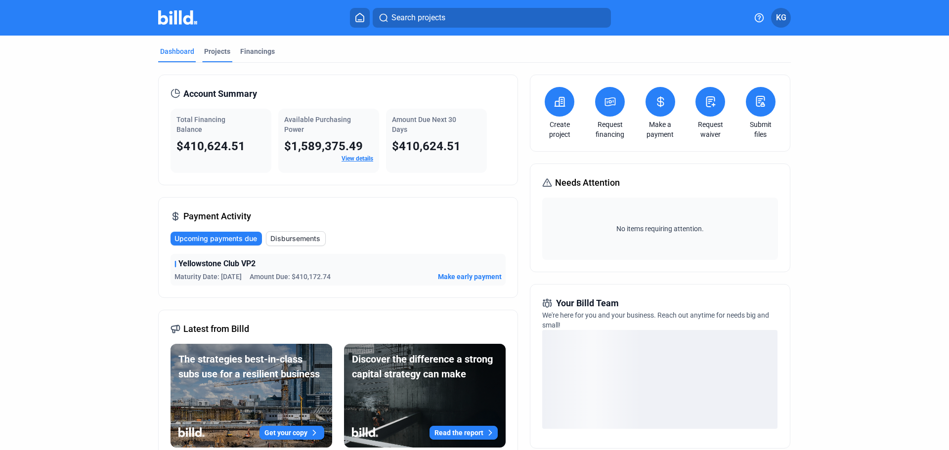  What do you see at coordinates (492, 18) in the screenshot?
I see `button: Search projects` at bounding box center [492, 18].